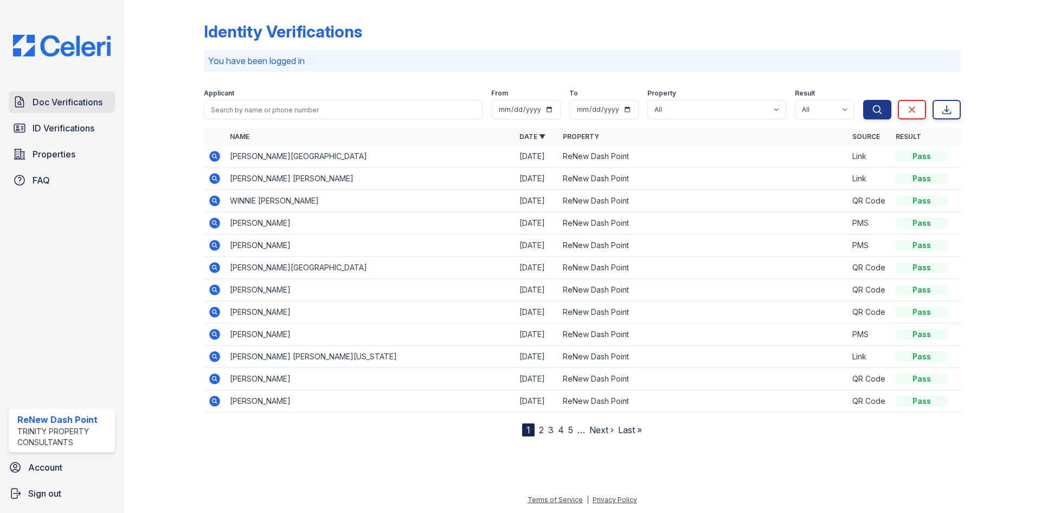 Image resolution: width=1041 pixels, height=513 pixels. Describe the element at coordinates (574, 93) in the screenshot. I see `label: To` at that location.